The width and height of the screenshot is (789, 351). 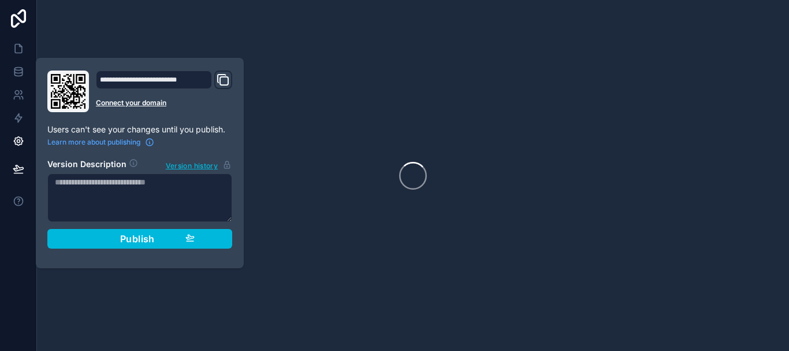 I want to click on span: Learn more about publishing, so click(x=94, y=142).